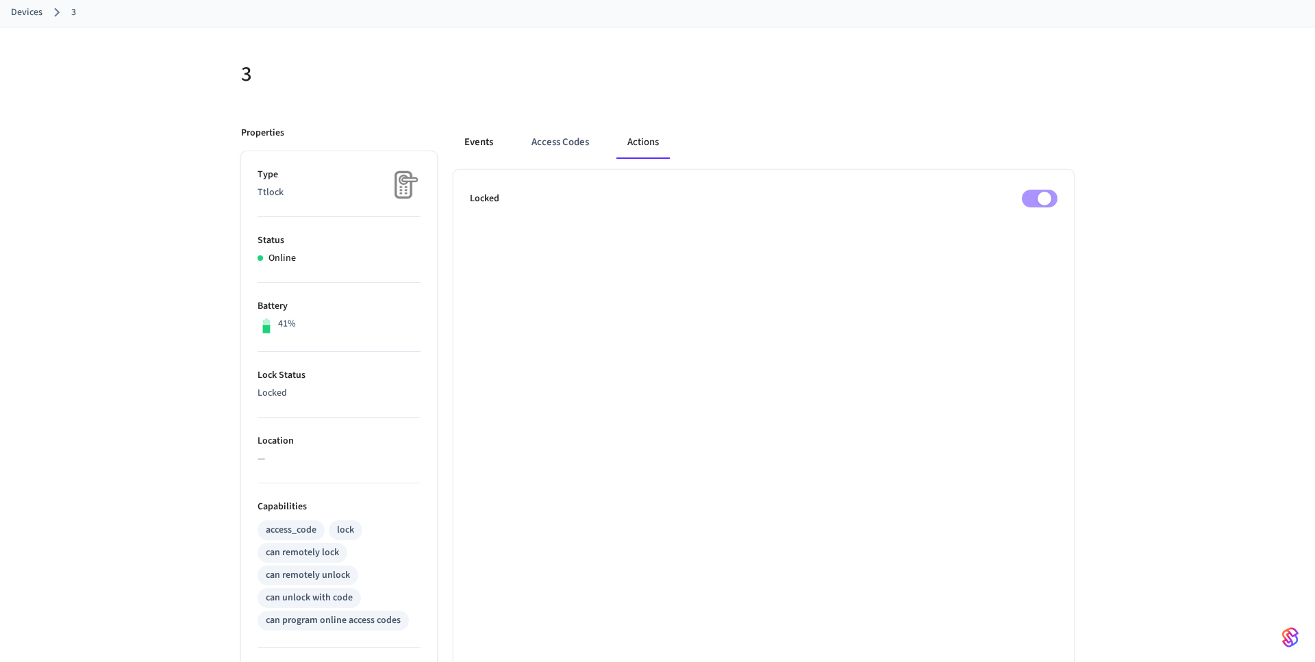 This screenshot has height=662, width=1315. What do you see at coordinates (73, 12) in the screenshot?
I see `a: 3` at bounding box center [73, 12].